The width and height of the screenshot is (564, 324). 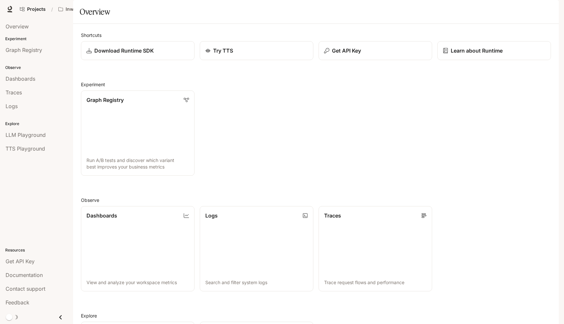 I want to click on h2: Observe, so click(x=316, y=200).